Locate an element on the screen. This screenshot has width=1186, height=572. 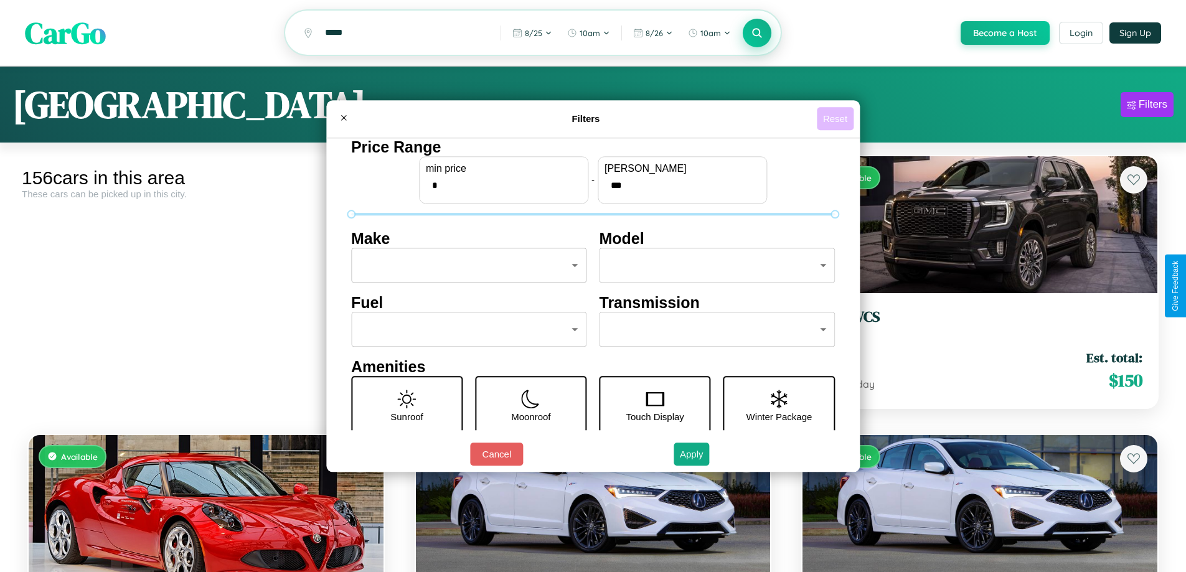
span: / day is located at coordinates (862, 384).